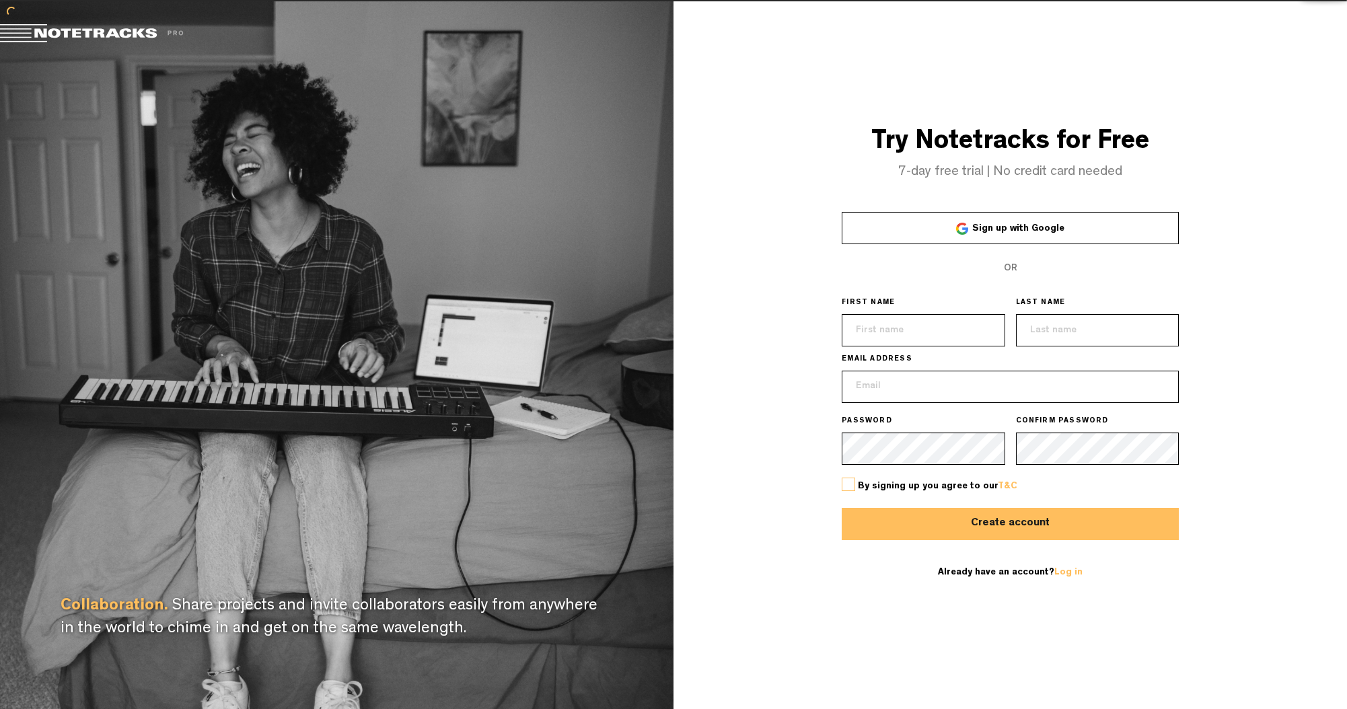  Describe the element at coordinates (1098, 330) in the screenshot. I see `input: Last name` at that location.